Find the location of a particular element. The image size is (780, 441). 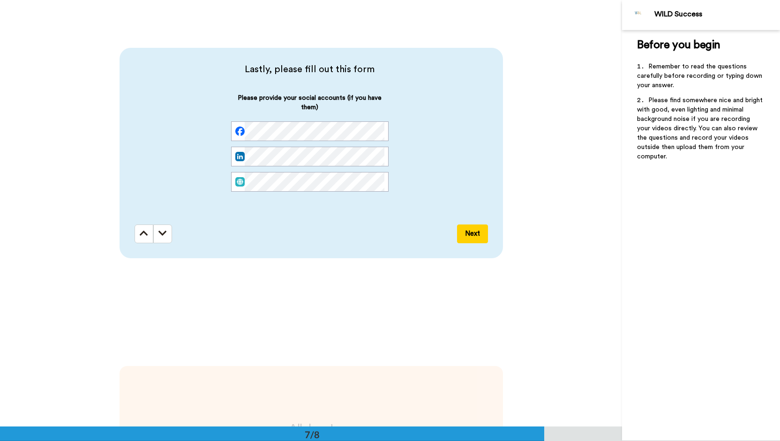

img: Profile Image is located at coordinates (638, 15).